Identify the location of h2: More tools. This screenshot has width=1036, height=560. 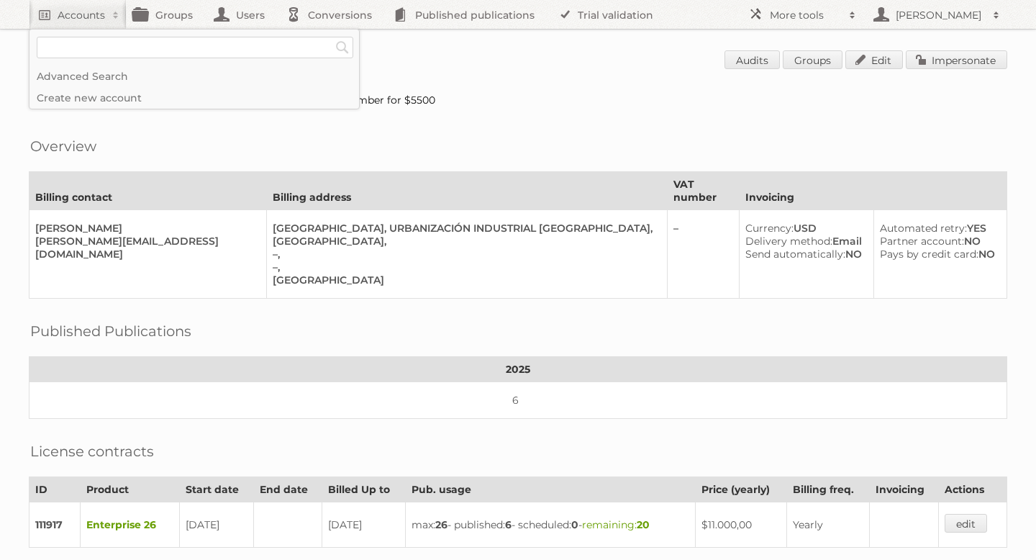
(806, 15).